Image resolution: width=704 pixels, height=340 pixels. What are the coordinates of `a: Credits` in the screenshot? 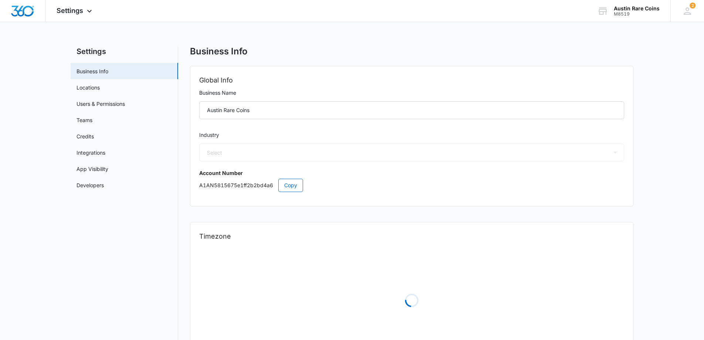 It's located at (85, 136).